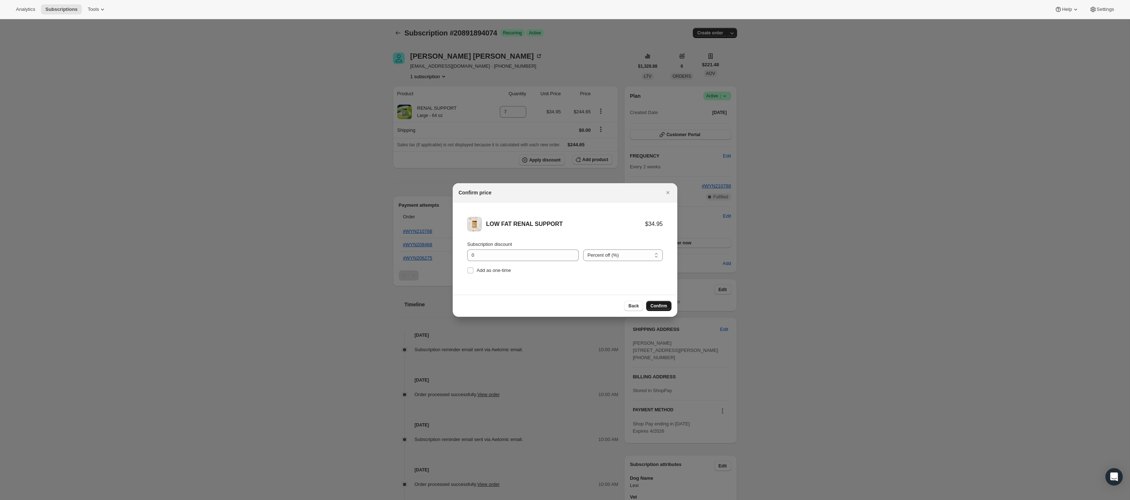  What do you see at coordinates (1102, 9) in the screenshot?
I see `button: Settings` at bounding box center [1102, 9].